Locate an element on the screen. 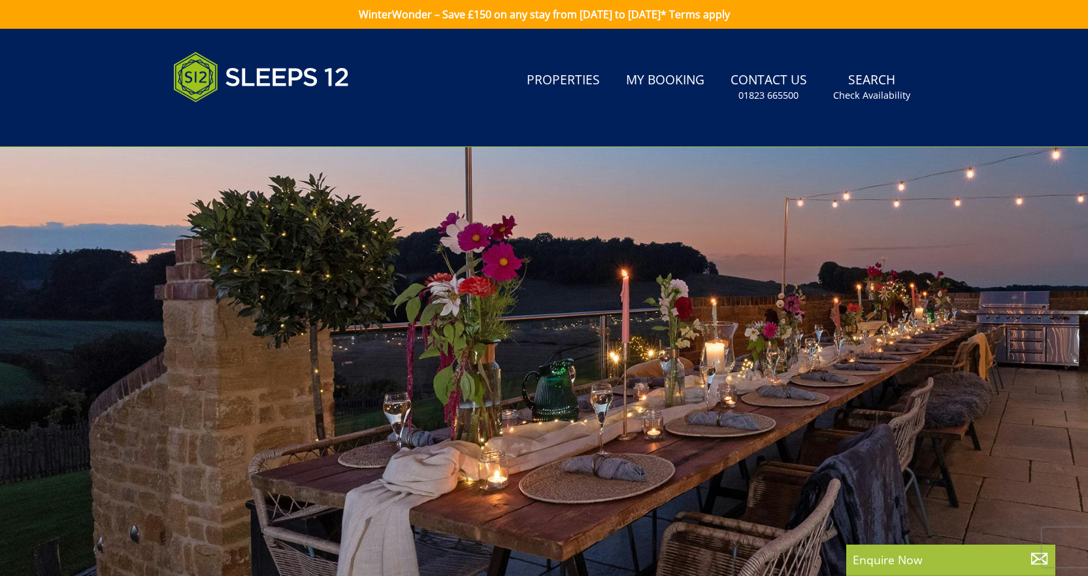 This screenshot has height=576, width=1088. small: Check Availability is located at coordinates (871, 95).